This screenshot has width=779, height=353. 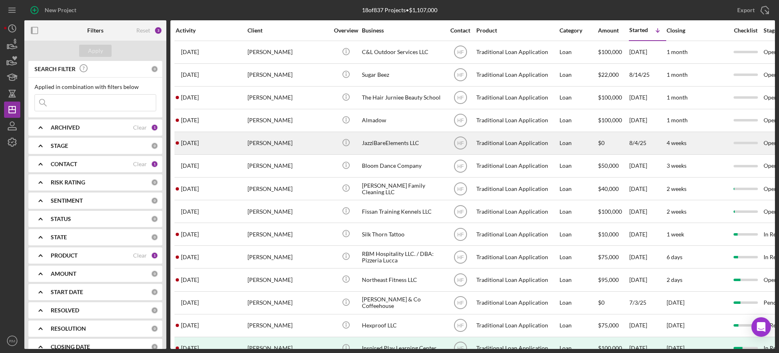 I want to click on div: Checklist, so click(x=745, y=30).